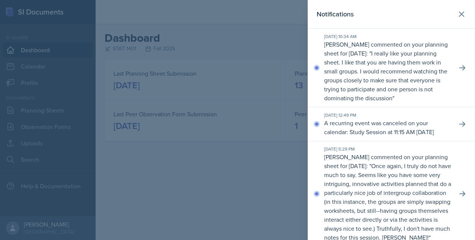 The width and height of the screenshot is (475, 240). What do you see at coordinates (335, 14) in the screenshot?
I see `h2: Notifications` at bounding box center [335, 14].